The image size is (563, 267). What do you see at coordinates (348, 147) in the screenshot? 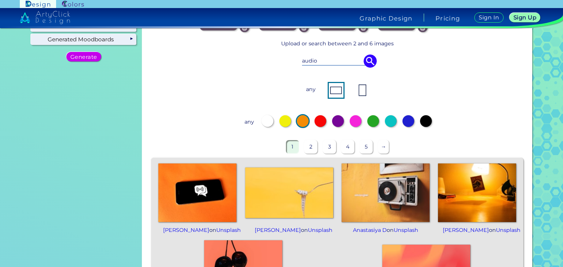
I see `p: 4` at bounding box center [348, 147].